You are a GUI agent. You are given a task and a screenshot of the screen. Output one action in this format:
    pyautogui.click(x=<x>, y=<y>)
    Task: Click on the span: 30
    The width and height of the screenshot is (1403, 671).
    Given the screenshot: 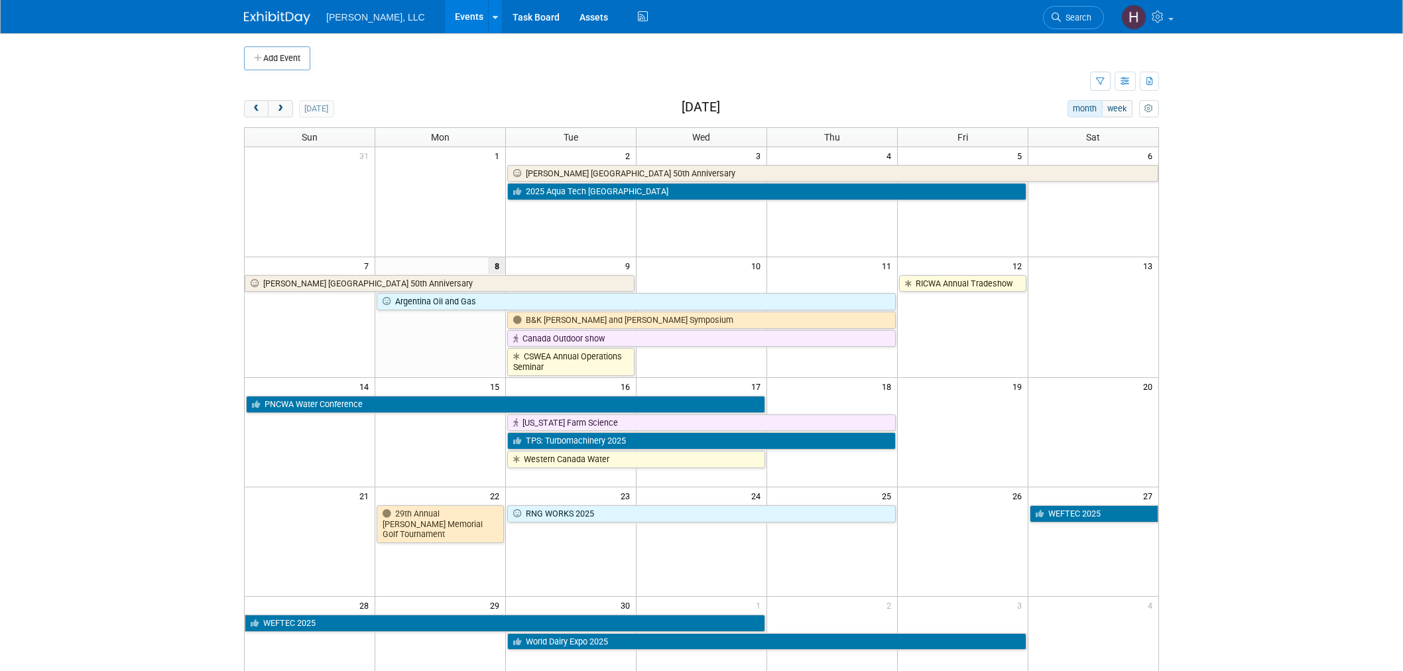 What is the action you would take?
    pyautogui.click(x=627, y=605)
    